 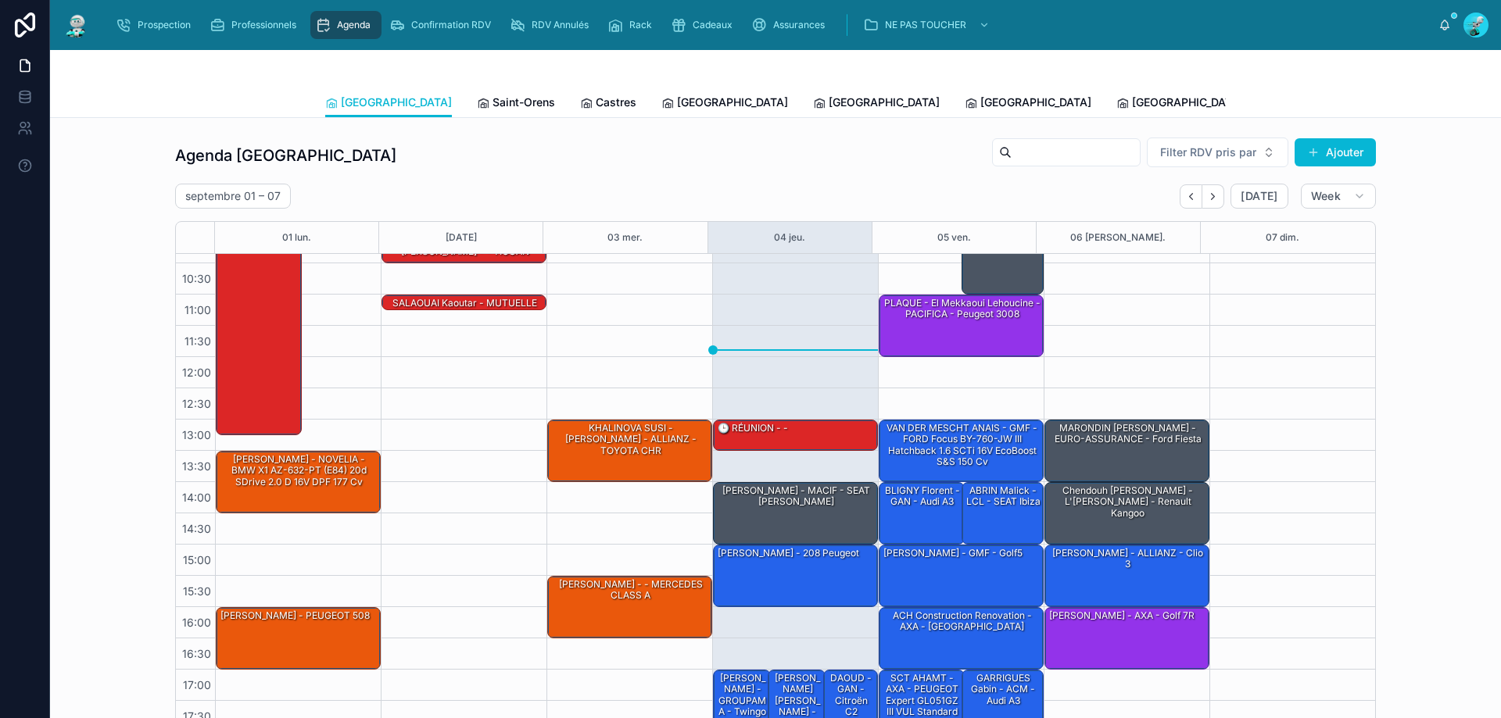 What do you see at coordinates (451, 25) in the screenshot?
I see `span: Confirmation RDV` at bounding box center [451, 25].